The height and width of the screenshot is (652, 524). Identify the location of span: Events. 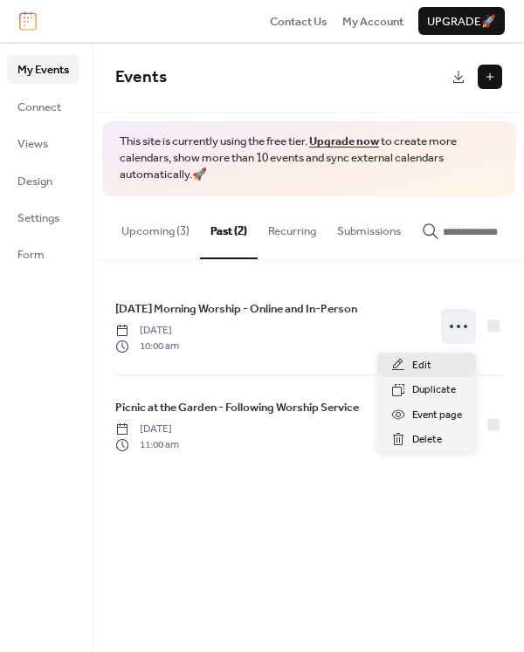
(141, 77).